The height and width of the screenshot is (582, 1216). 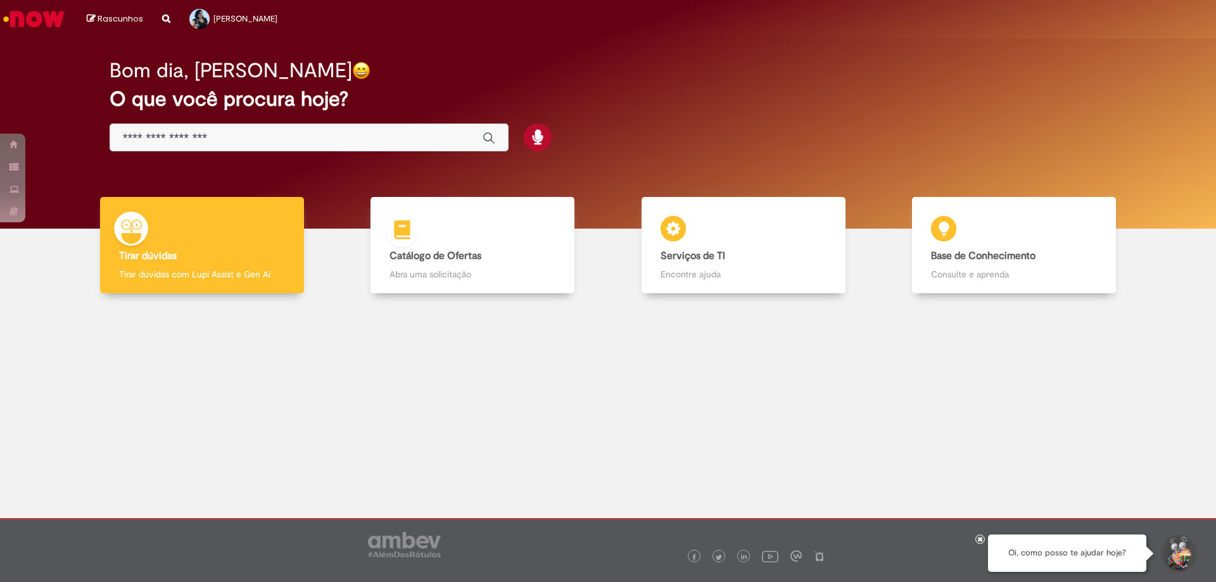 What do you see at coordinates (693, 256) in the screenshot?
I see `b: Serviços de TI` at bounding box center [693, 256].